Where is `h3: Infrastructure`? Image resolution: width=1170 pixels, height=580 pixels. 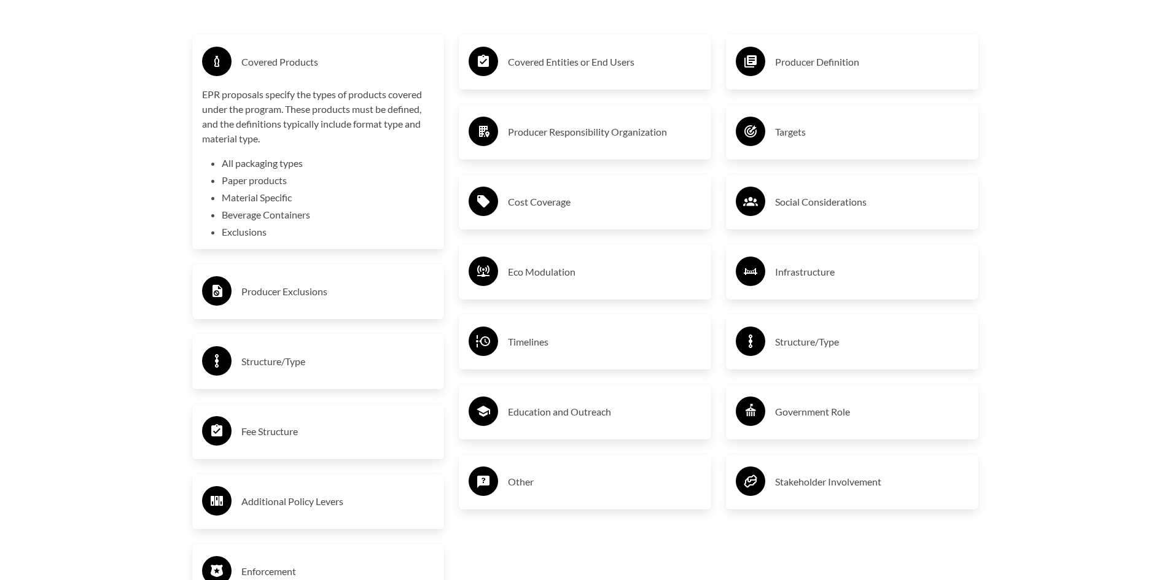 h3: Infrastructure is located at coordinates (871, 272).